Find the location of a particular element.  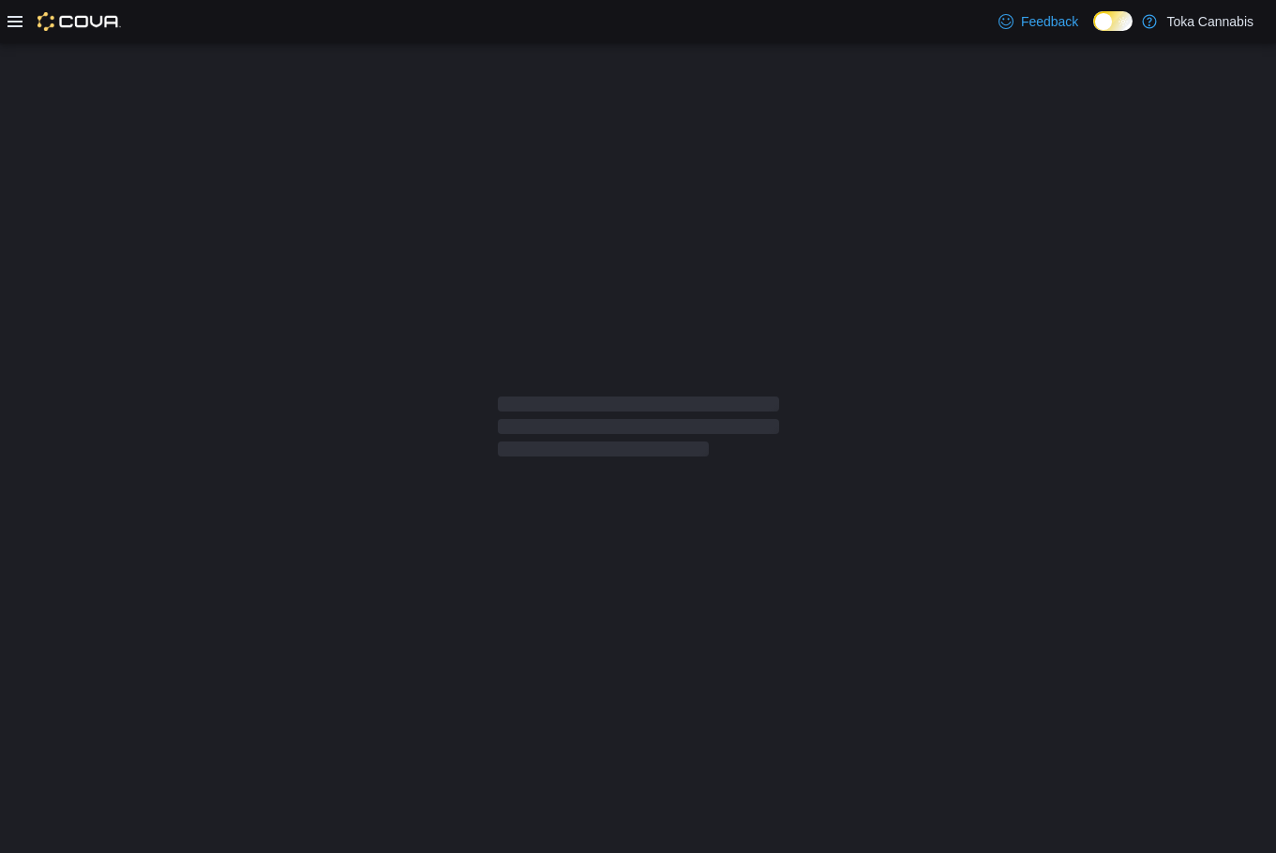

span: Loading is located at coordinates (638, 430).